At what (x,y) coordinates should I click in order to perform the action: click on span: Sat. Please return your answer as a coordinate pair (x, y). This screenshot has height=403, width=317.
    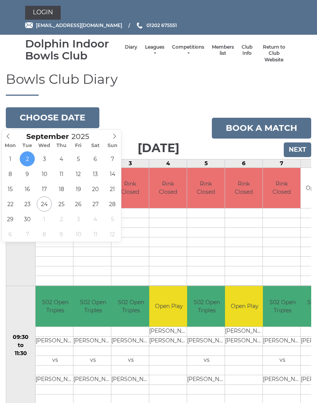
    Looking at the image, I should click on (95, 146).